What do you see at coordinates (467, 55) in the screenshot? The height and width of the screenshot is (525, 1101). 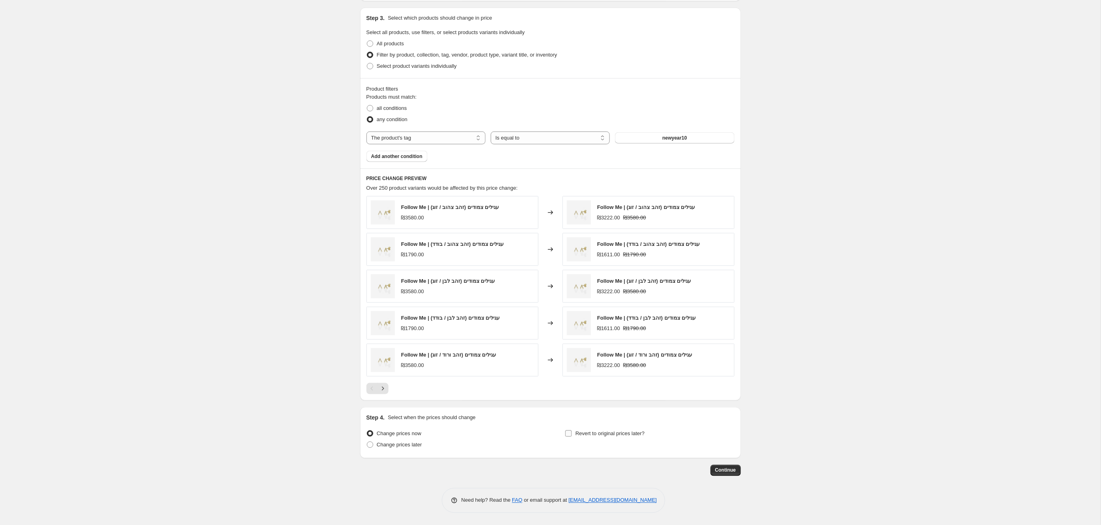 I see `span: Filter by product, collection, tag, vendor, product type, variant title, or inventory` at bounding box center [467, 55].